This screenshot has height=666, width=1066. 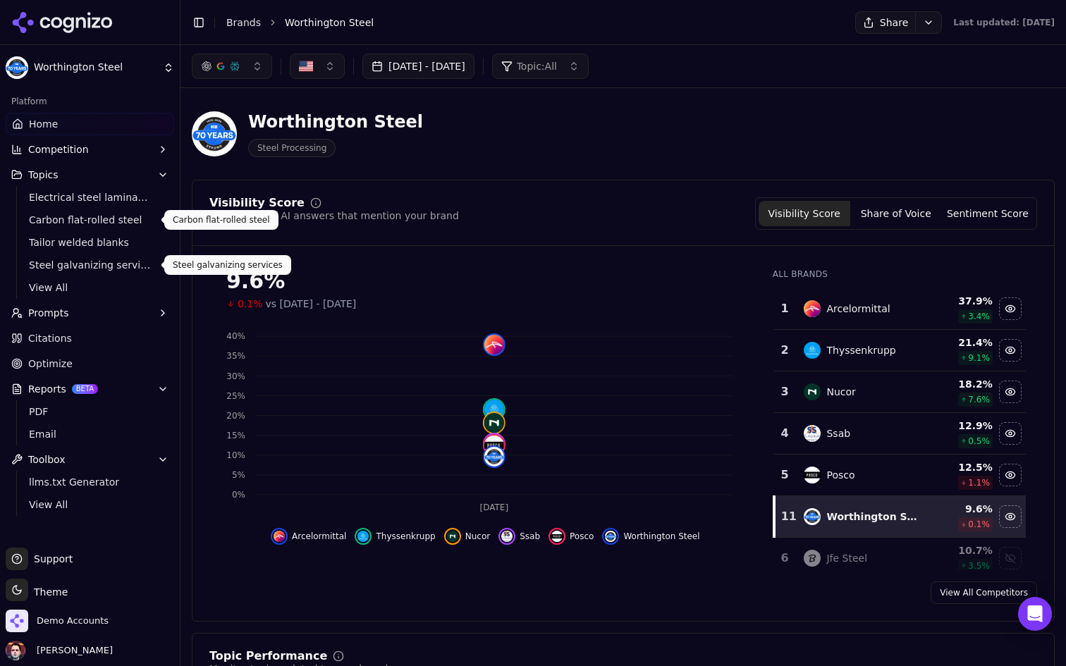 I want to click on img: jfe steel, so click(x=812, y=558).